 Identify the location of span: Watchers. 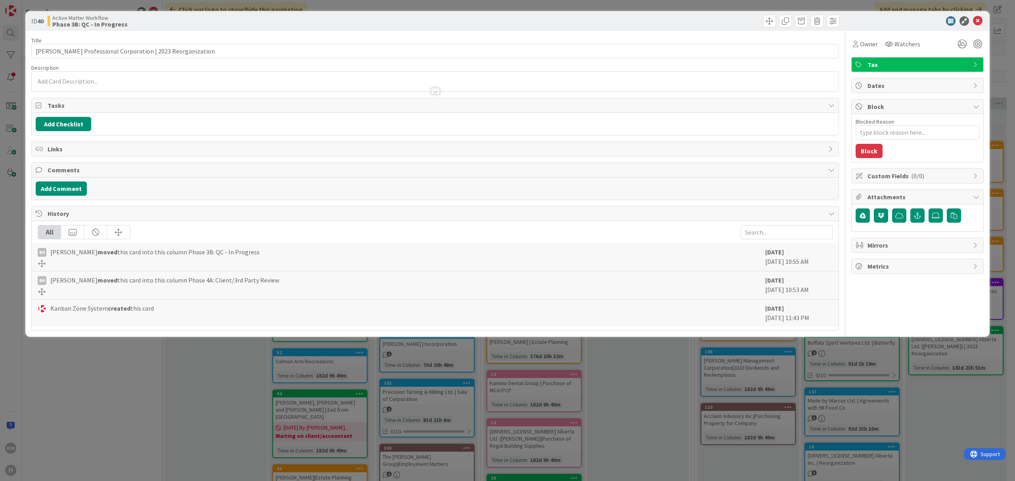
(907, 44).